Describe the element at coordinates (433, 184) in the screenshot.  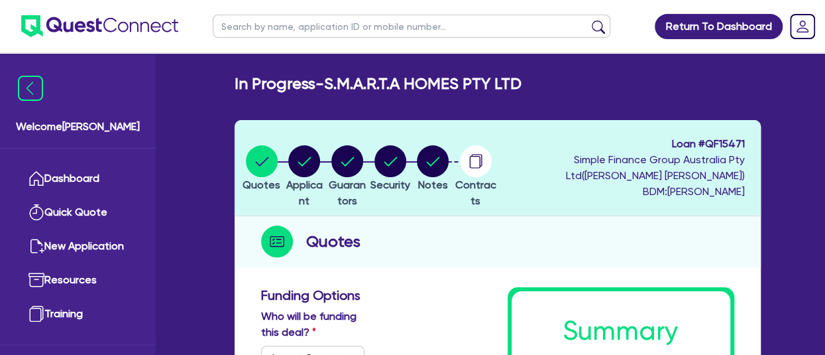
I see `span: Notes` at that location.